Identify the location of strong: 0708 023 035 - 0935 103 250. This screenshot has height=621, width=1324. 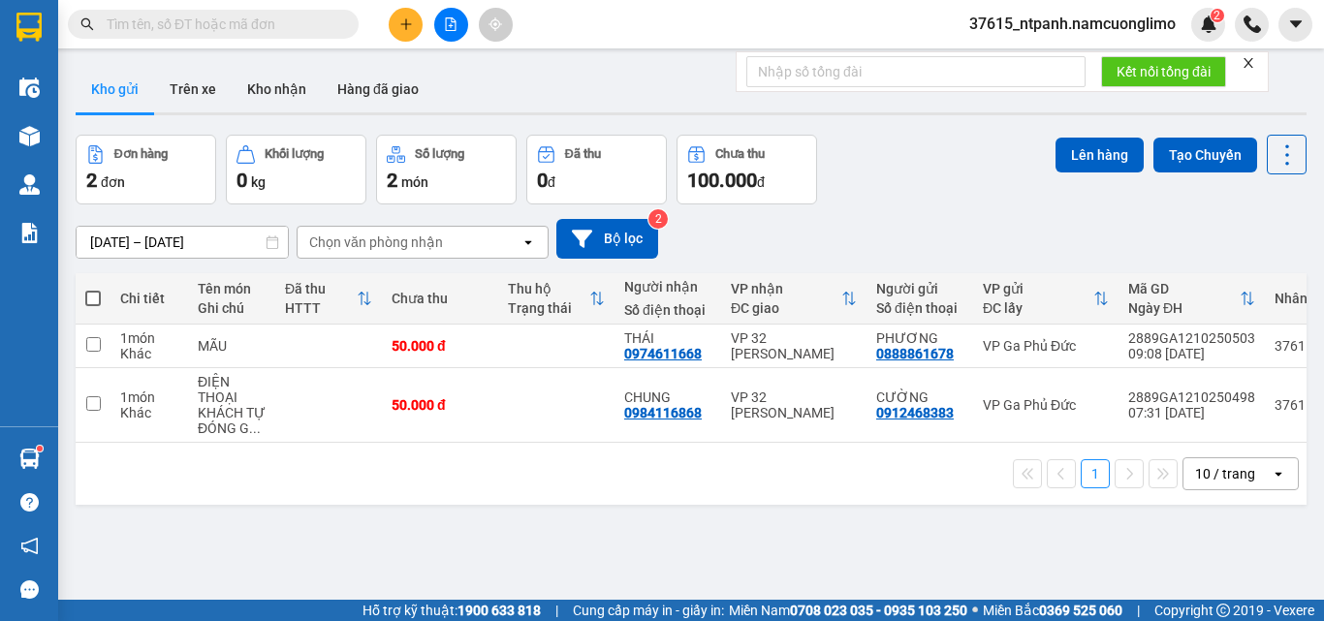
(878, 611).